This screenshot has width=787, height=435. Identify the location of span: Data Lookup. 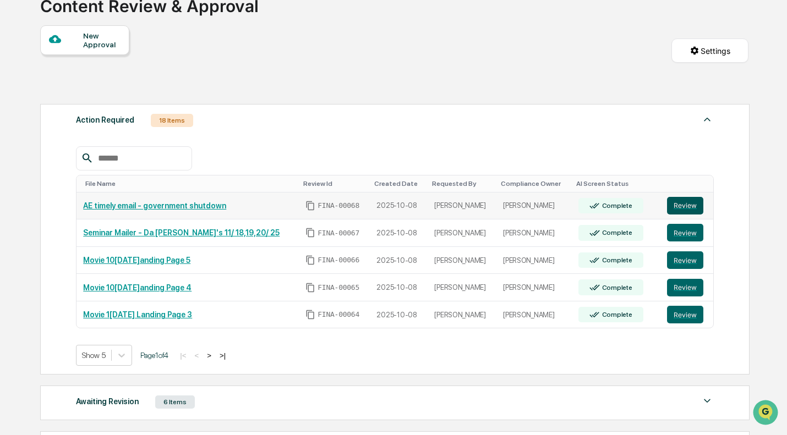
(46, 165).